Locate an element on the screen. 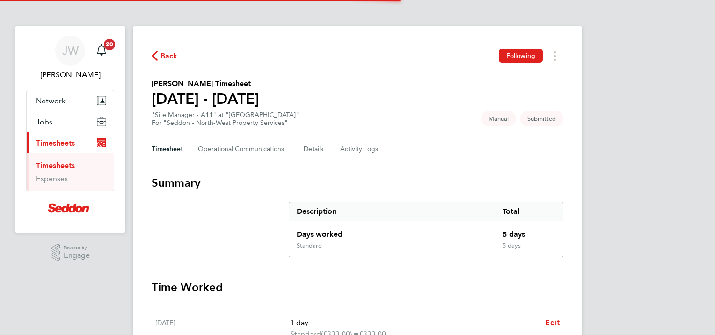 The height and width of the screenshot is (335, 715). span: Timesheets is located at coordinates (55, 143).